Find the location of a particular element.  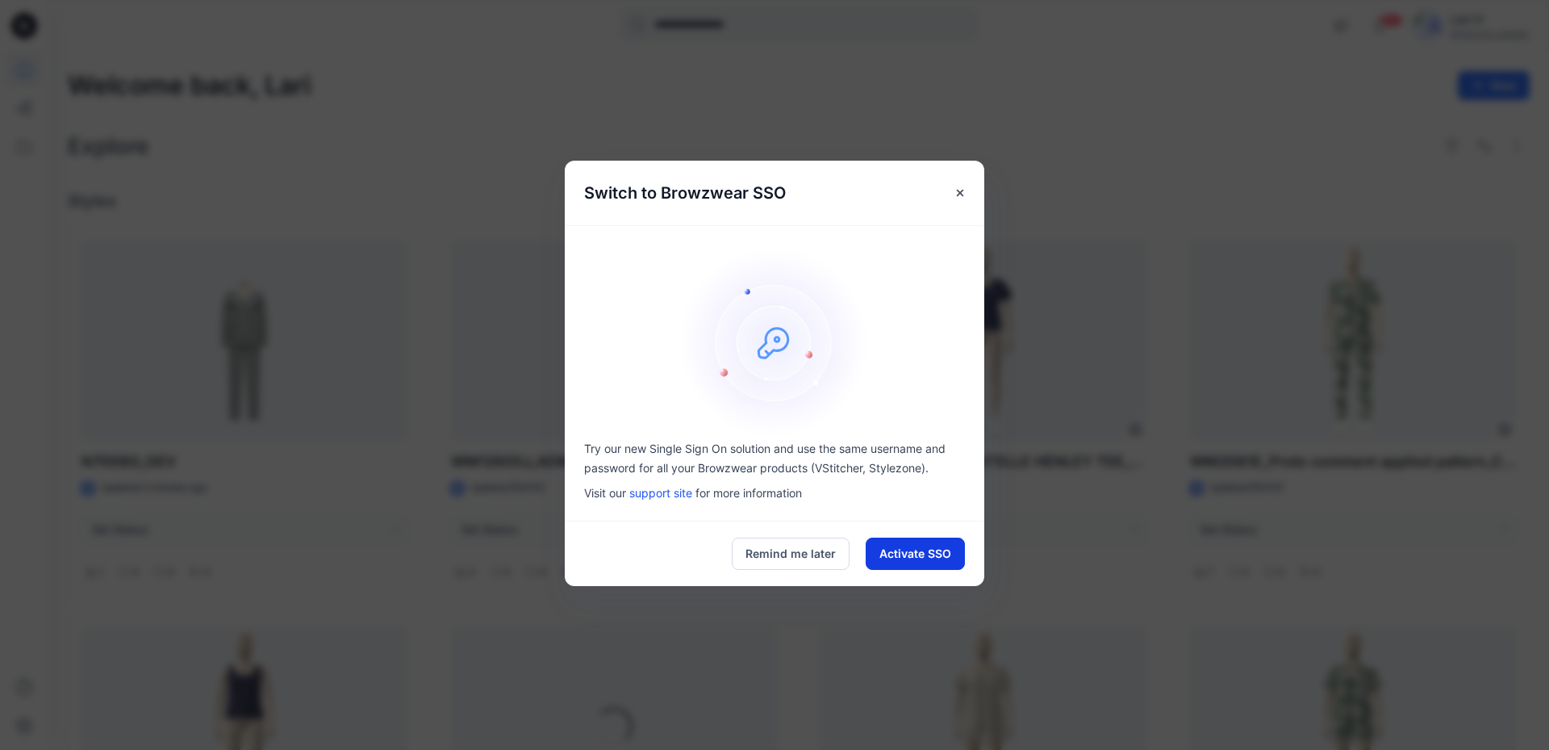

p: Try our new Single Sign On solution and use the same username and password for all your Browzwear... is located at coordinates (775, 458).